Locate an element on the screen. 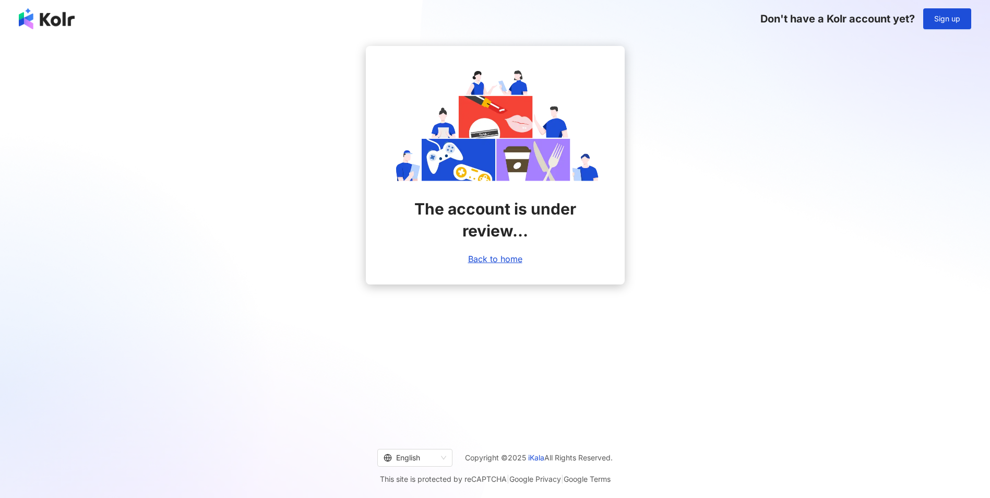 The height and width of the screenshot is (498, 990). img: logo is located at coordinates (46, 19).